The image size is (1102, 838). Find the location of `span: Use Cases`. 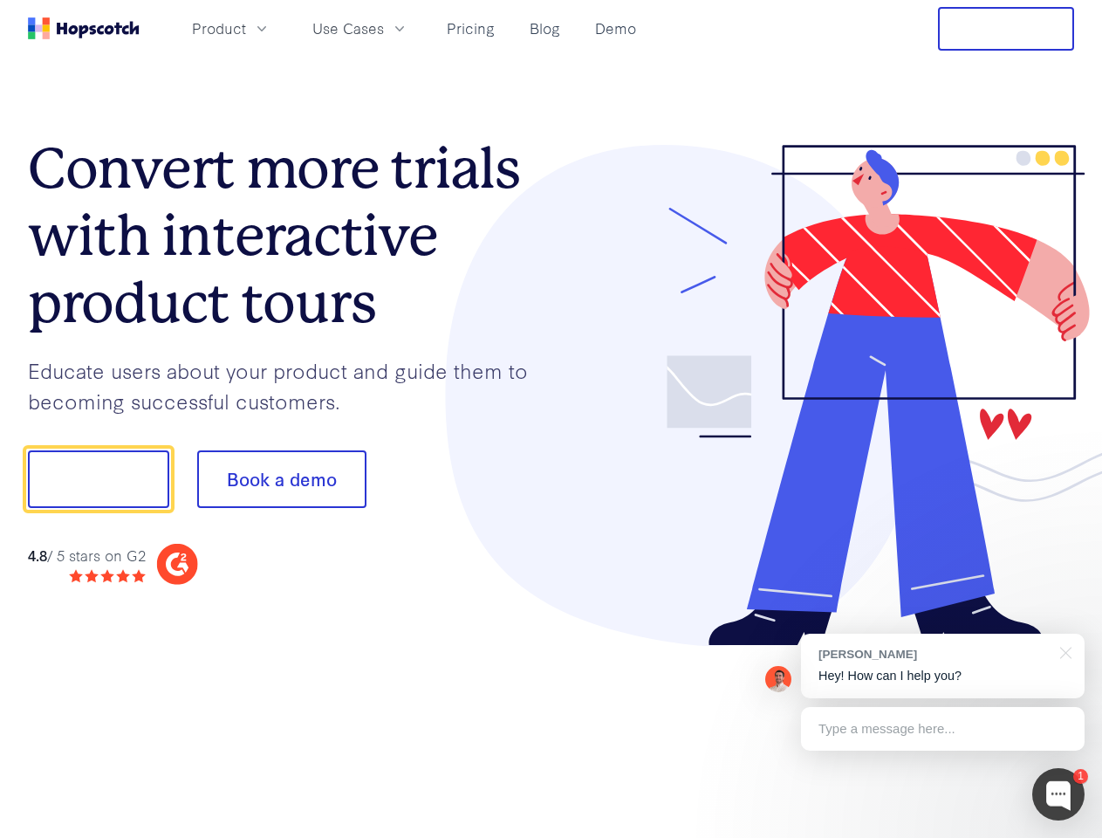

span: Use Cases is located at coordinates (348, 28).